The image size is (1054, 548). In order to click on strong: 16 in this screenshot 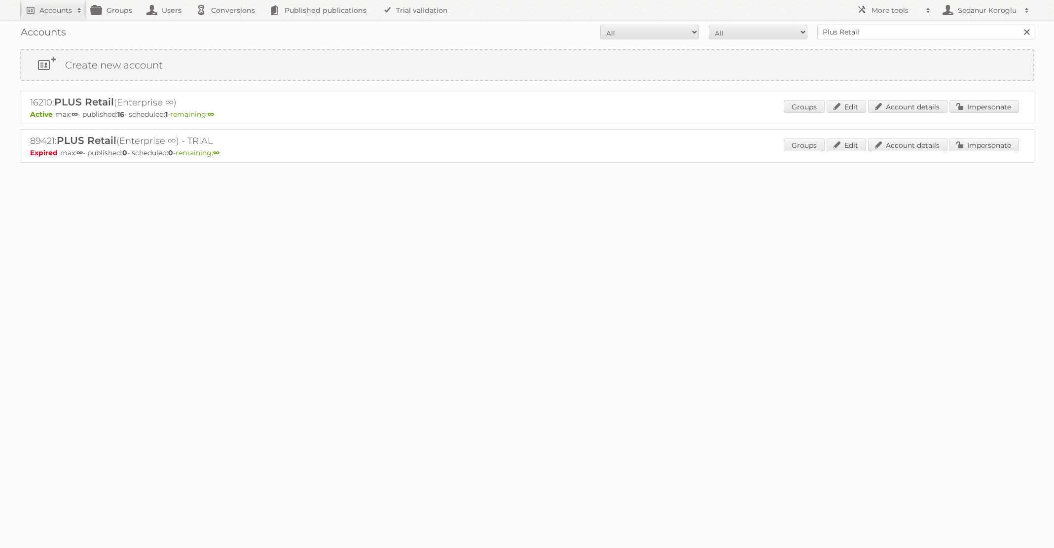, I will do `click(121, 114)`.